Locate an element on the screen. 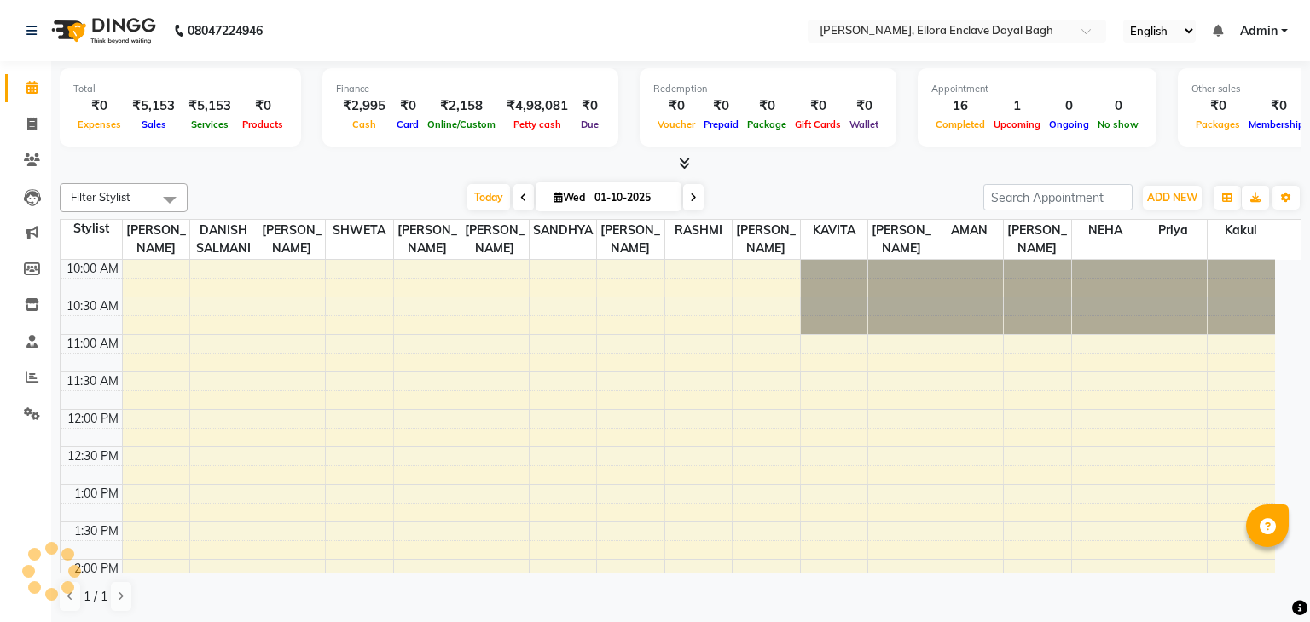  span: Package is located at coordinates (767, 124).